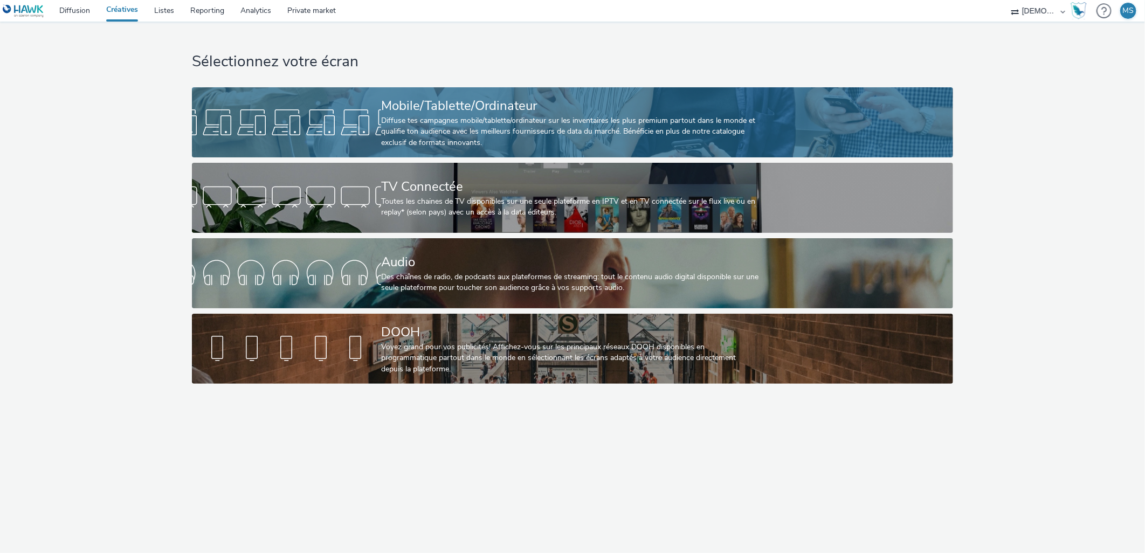 The width and height of the screenshot is (1145, 553). I want to click on img: Hawk Academy, so click(1079, 11).